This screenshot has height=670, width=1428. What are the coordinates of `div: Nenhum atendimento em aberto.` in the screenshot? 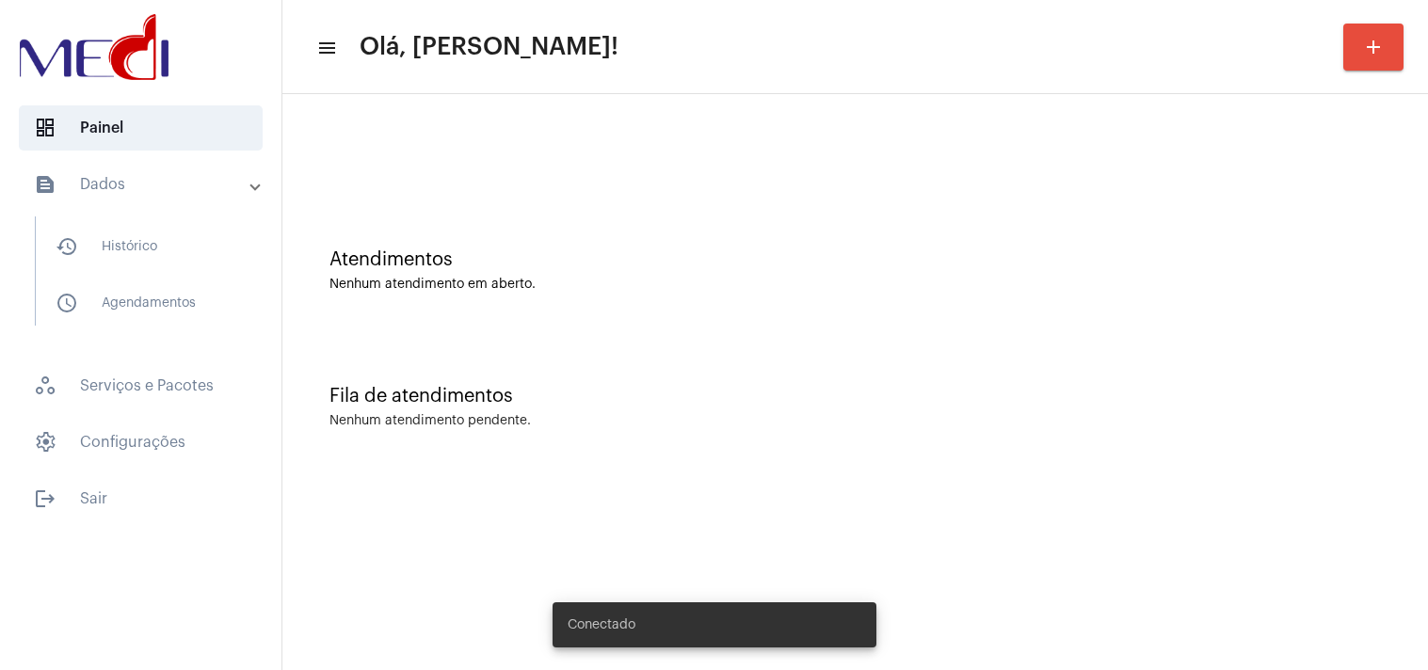 It's located at (855, 284).